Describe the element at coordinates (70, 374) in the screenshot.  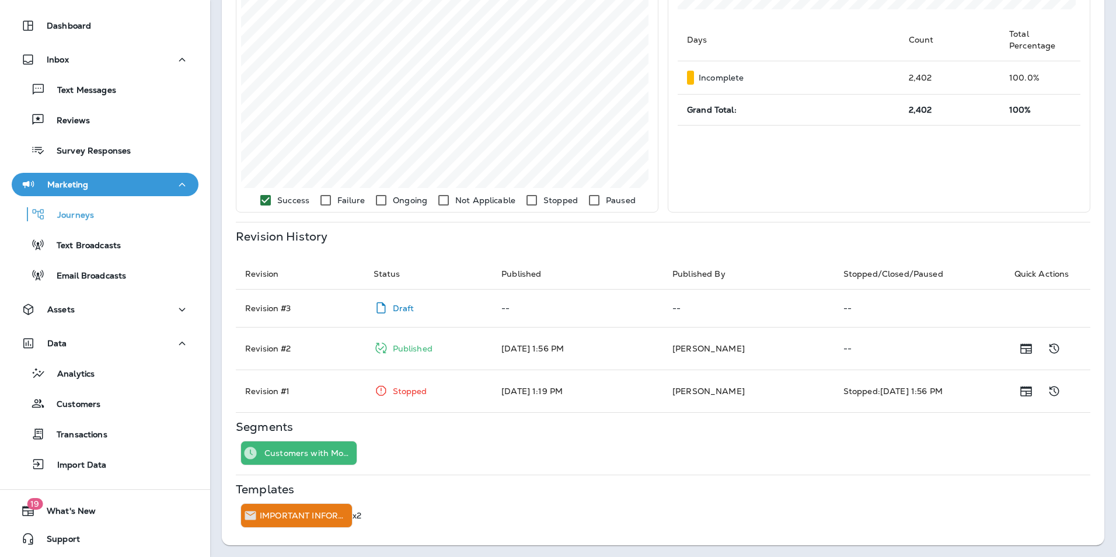
I see `p: Analytics` at that location.